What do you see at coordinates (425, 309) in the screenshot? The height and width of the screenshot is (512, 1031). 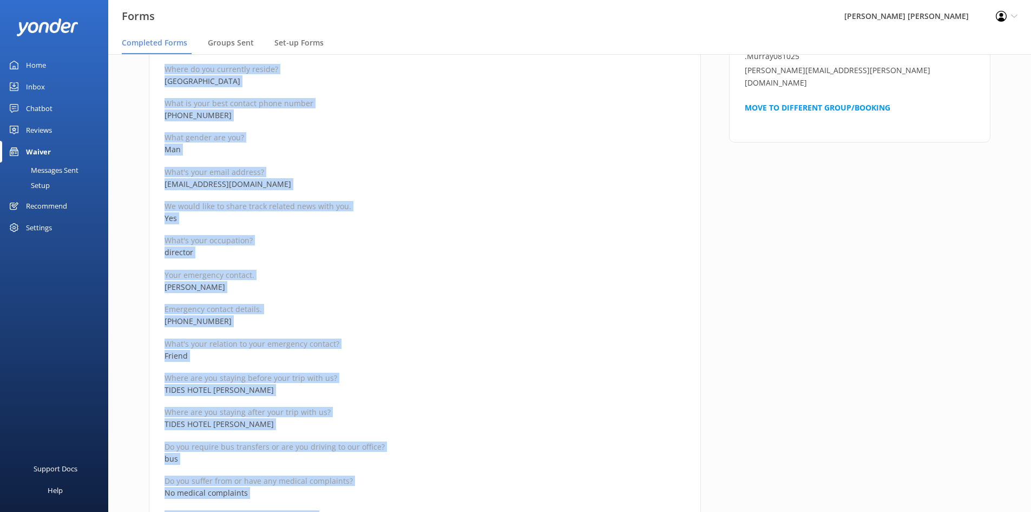 I see `p: Emergency contact details.` at bounding box center [425, 309].